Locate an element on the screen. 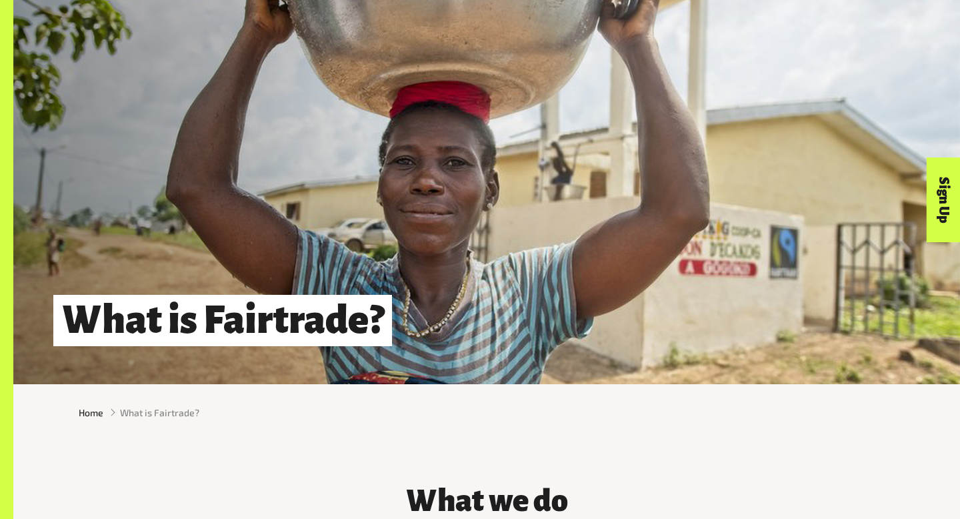 This screenshot has width=960, height=519. span: What is Fairtrade? is located at coordinates (159, 412).